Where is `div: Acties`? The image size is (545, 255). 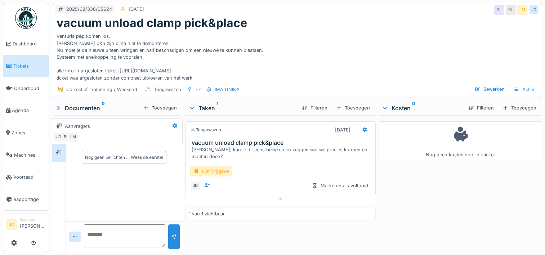
div: Acties is located at coordinates (525, 89).